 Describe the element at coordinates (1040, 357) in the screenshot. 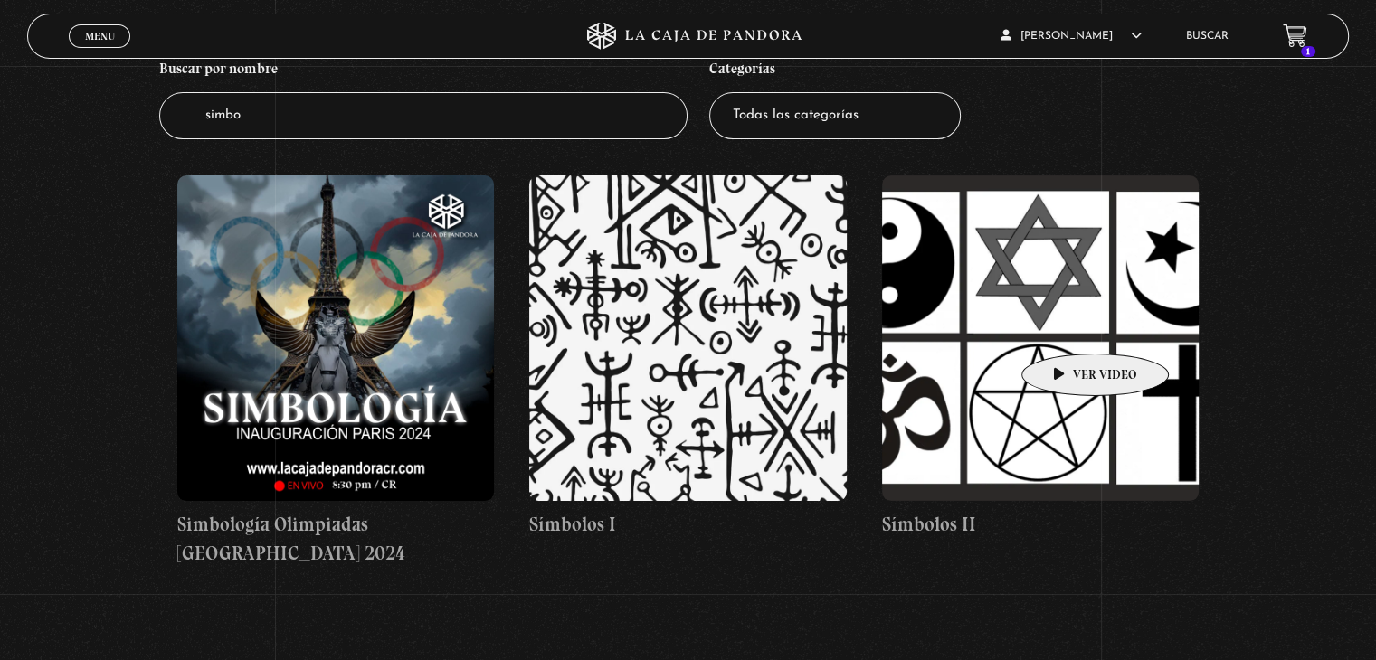

I see `a: Símbolos II` at that location.